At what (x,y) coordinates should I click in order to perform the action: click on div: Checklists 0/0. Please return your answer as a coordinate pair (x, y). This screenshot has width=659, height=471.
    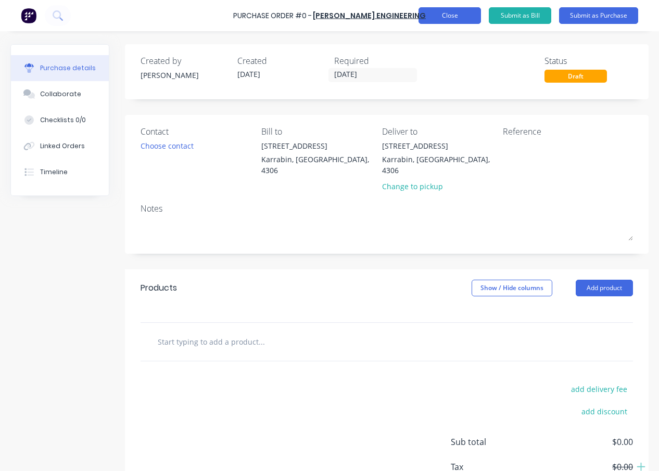
    Looking at the image, I should click on (63, 120).